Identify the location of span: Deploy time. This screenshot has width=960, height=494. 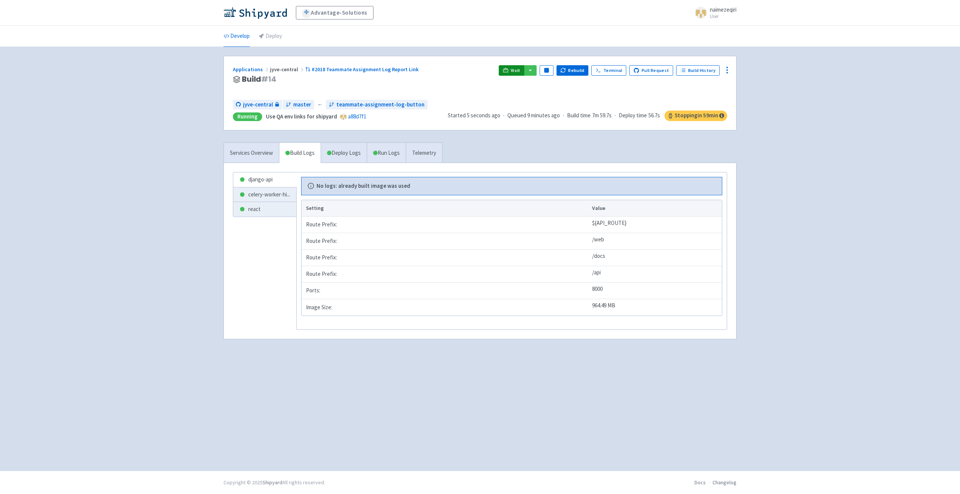
(632, 115).